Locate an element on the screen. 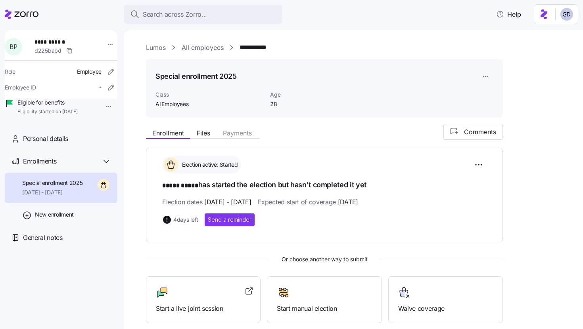 The height and width of the screenshot is (329, 583). span: Expected start of coverage is located at coordinates (307, 202).